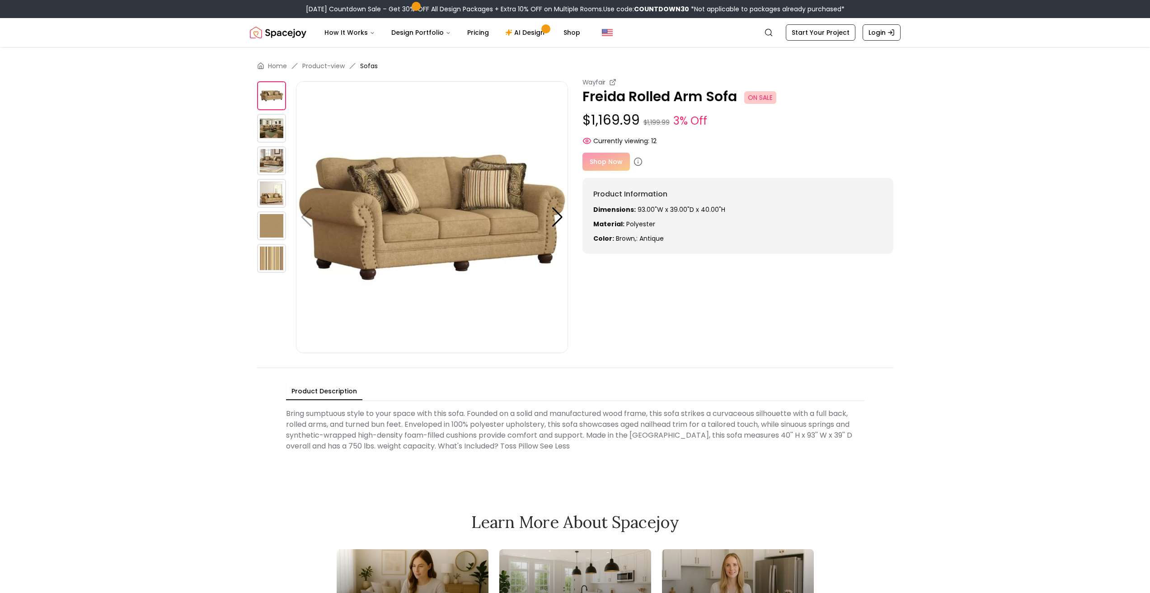  I want to click on a: Home, so click(277, 66).